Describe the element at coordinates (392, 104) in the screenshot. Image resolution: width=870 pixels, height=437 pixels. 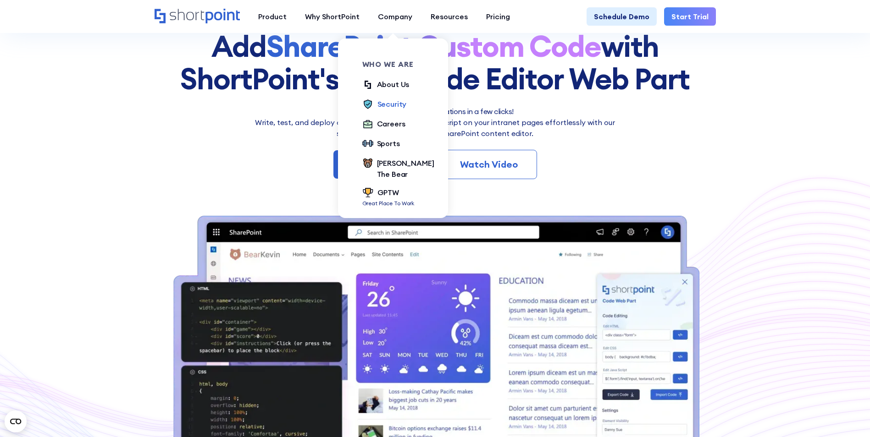
I see `div: Security` at that location.